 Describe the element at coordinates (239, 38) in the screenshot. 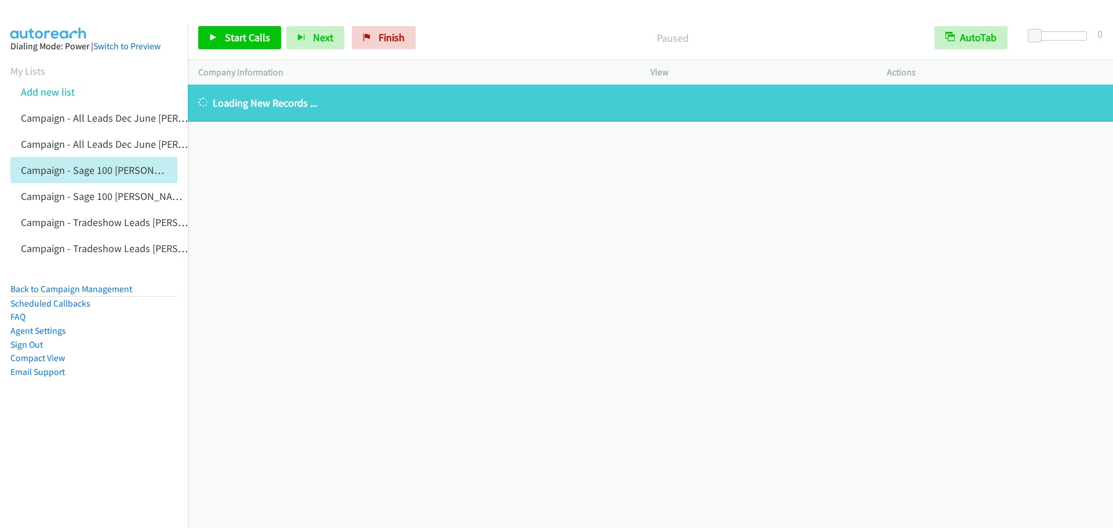

I see `a: Start Calls` at that location.